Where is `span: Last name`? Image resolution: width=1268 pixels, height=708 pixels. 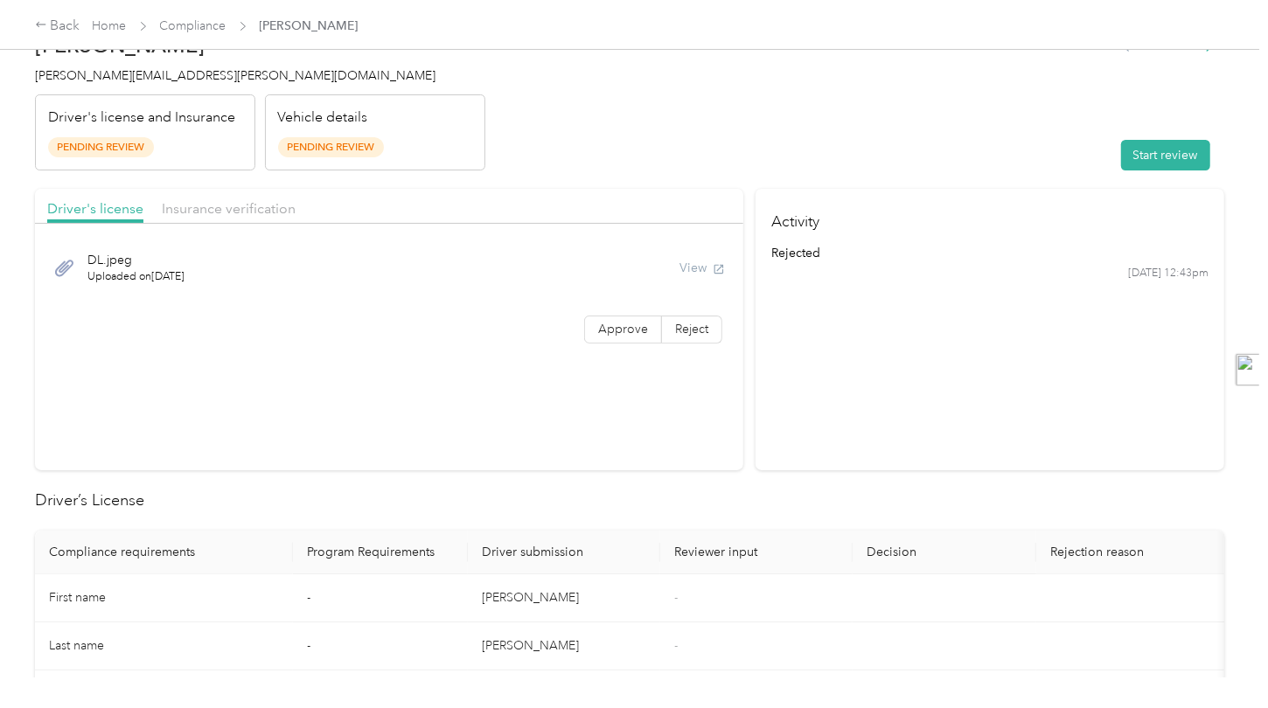
span: Last name is located at coordinates (76, 645).